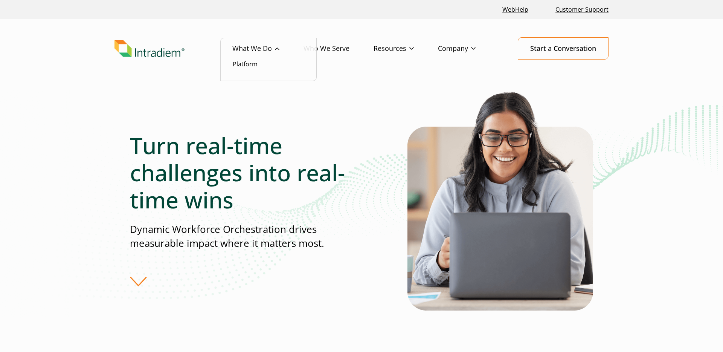 The image size is (723, 352). Describe the element at coordinates (338, 49) in the screenshot. I see `a: Who We Serve` at that location.